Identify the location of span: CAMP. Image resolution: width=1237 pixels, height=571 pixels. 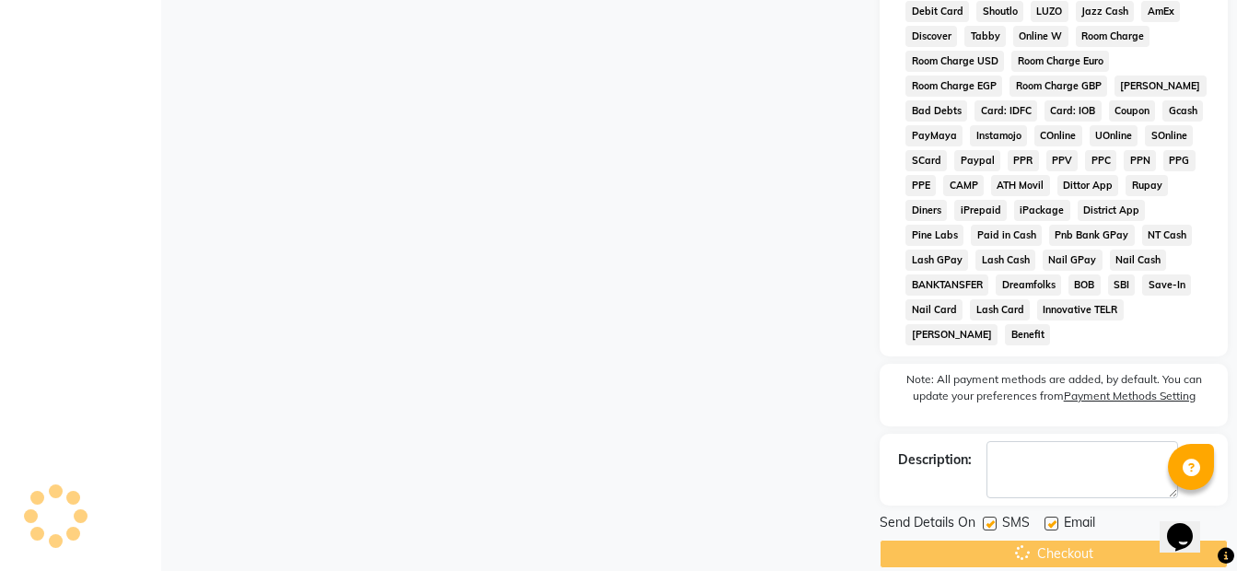
(963, 185).